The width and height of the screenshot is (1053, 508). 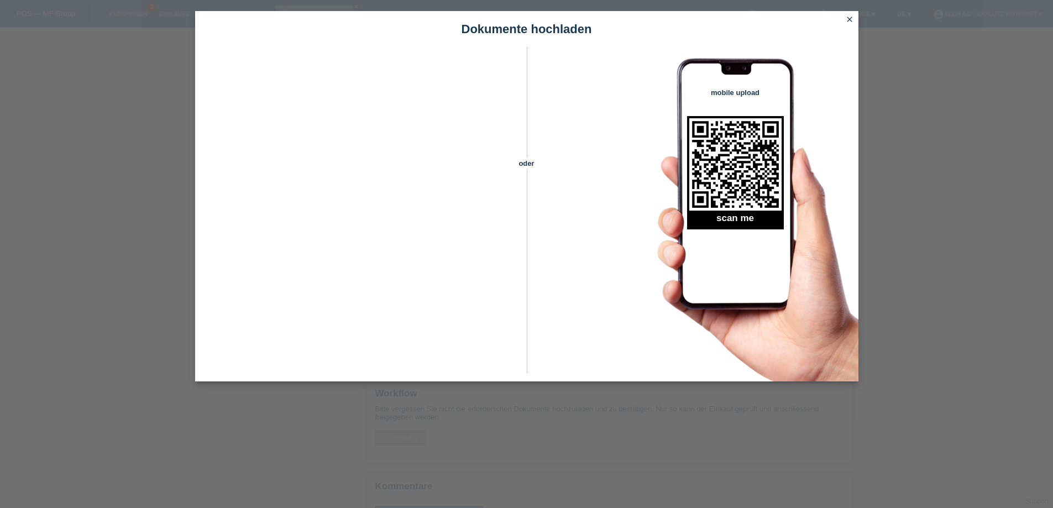 I want to click on i: close, so click(x=850, y=19).